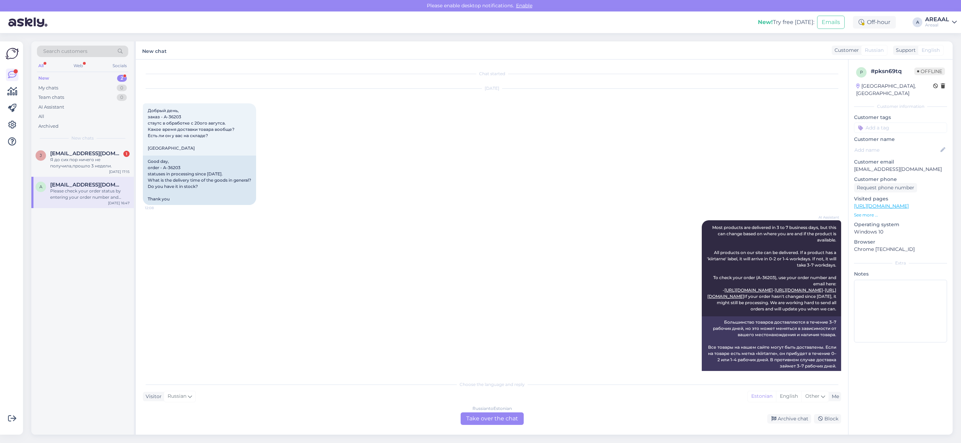 Image resolution: width=961 pixels, height=443 pixels. I want to click on span: alenbilde@yahoo.com, so click(86, 185).